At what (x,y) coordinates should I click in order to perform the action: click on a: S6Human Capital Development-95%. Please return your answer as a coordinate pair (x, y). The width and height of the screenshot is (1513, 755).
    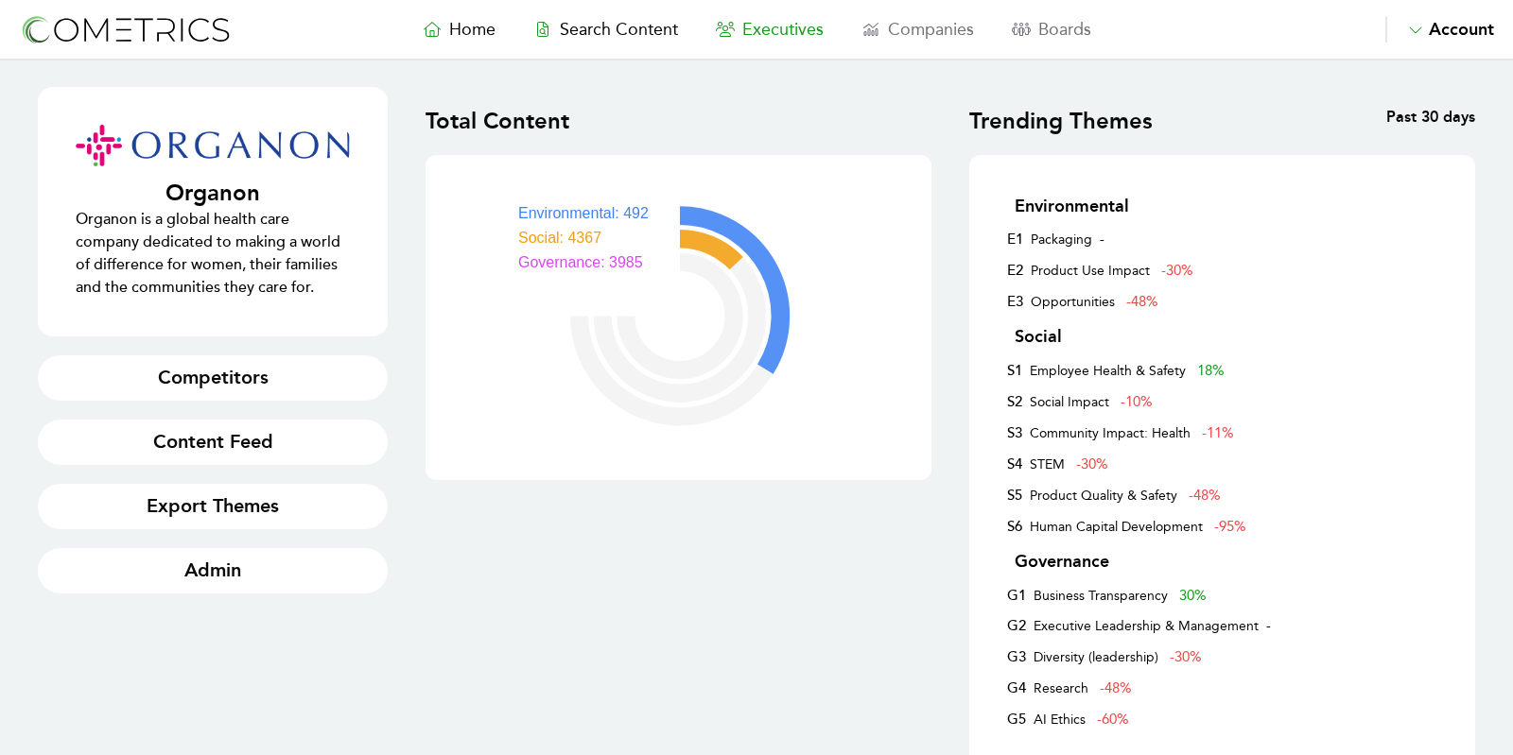
    Looking at the image, I should click on (1126, 527).